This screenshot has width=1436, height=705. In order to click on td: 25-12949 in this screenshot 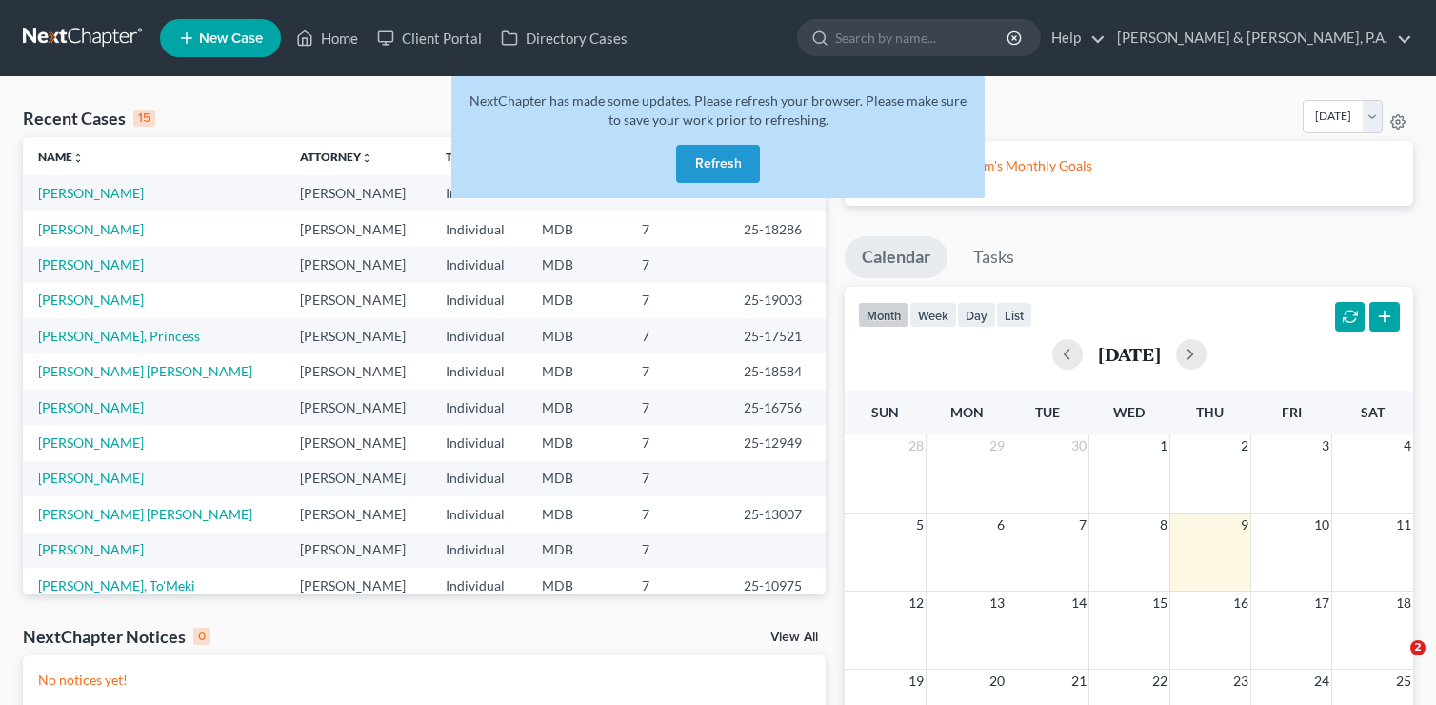, I will do `click(777, 442)`.